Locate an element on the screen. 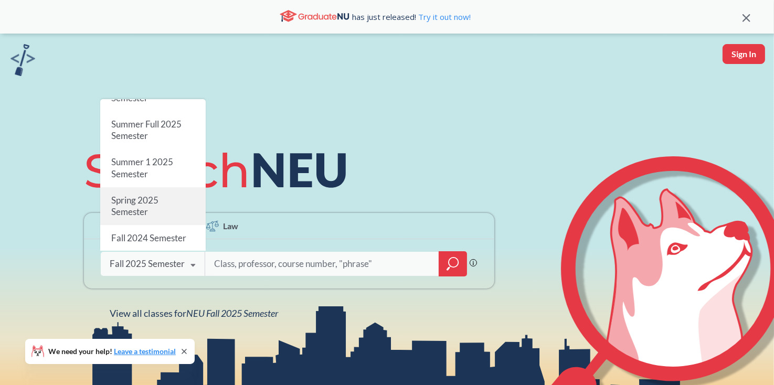  a: Try it out now! is located at coordinates (443, 17).